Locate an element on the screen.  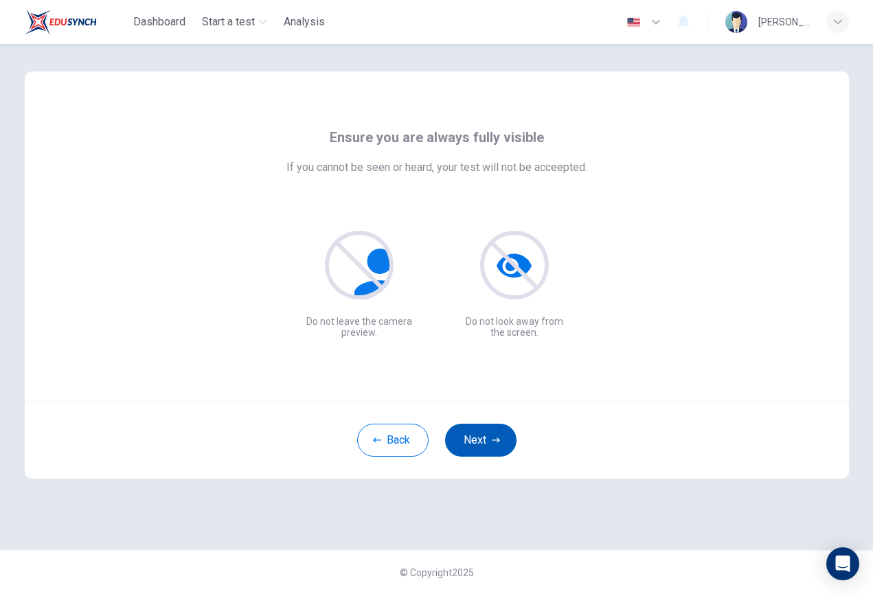
span: Dashboard is located at coordinates (159, 22).